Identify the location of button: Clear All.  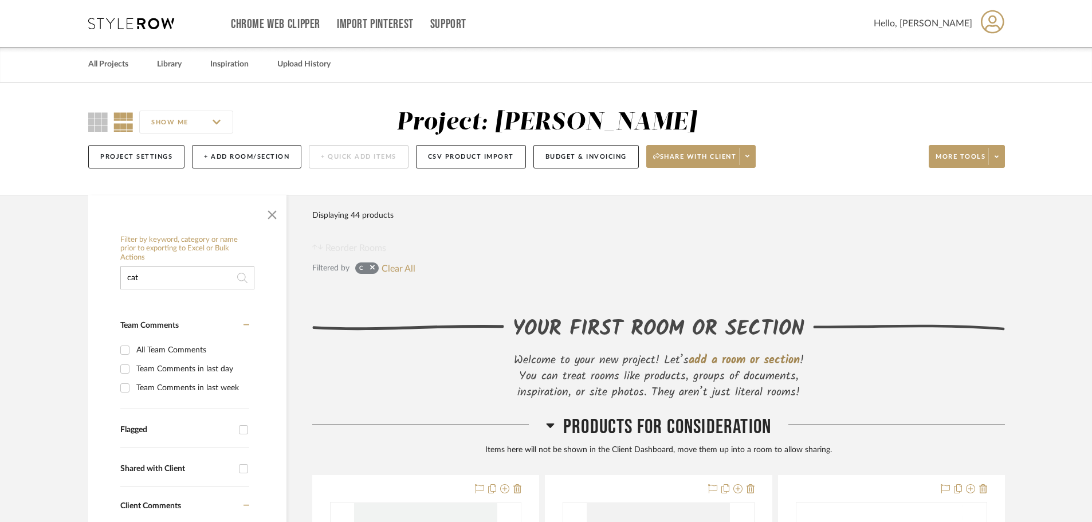
(398, 268).